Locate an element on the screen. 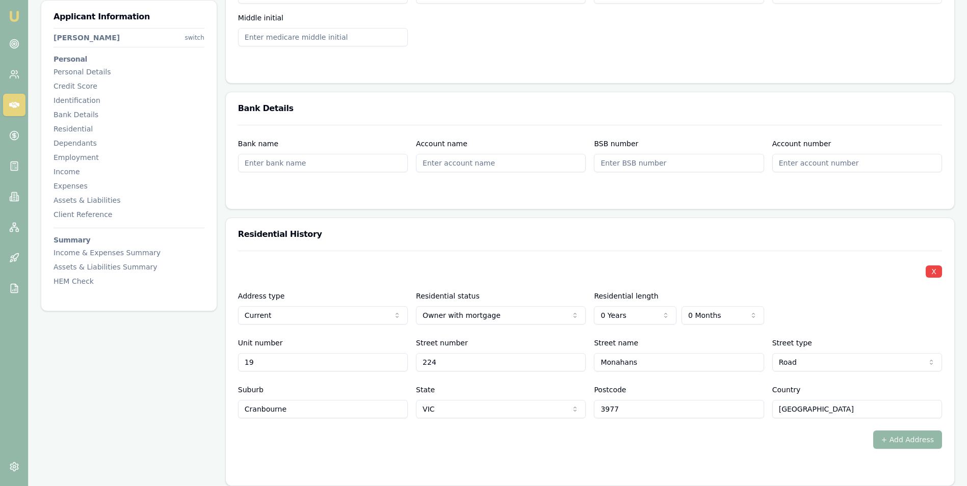 The image size is (967, 486). div: switch is located at coordinates (194, 38).